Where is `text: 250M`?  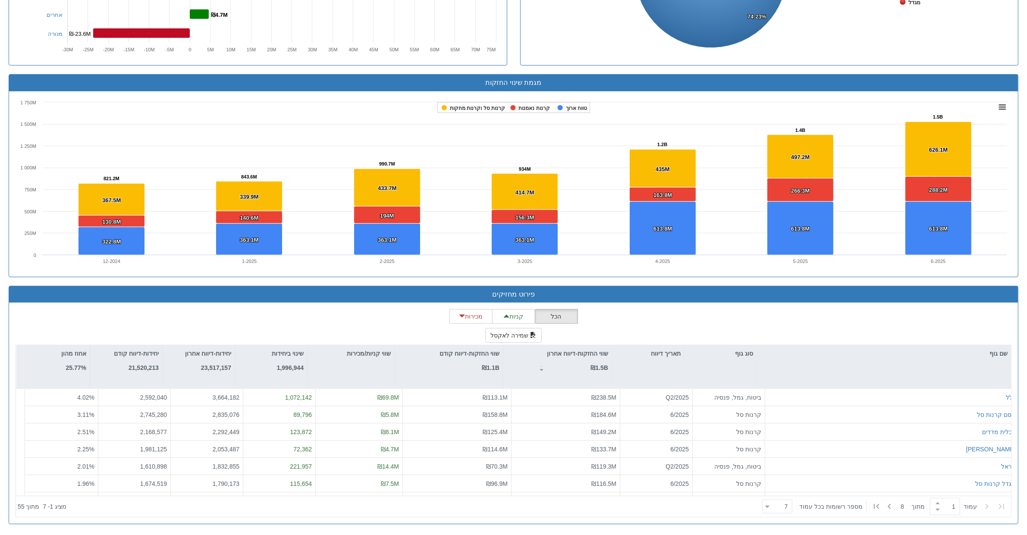
text: 250M is located at coordinates (30, 233).